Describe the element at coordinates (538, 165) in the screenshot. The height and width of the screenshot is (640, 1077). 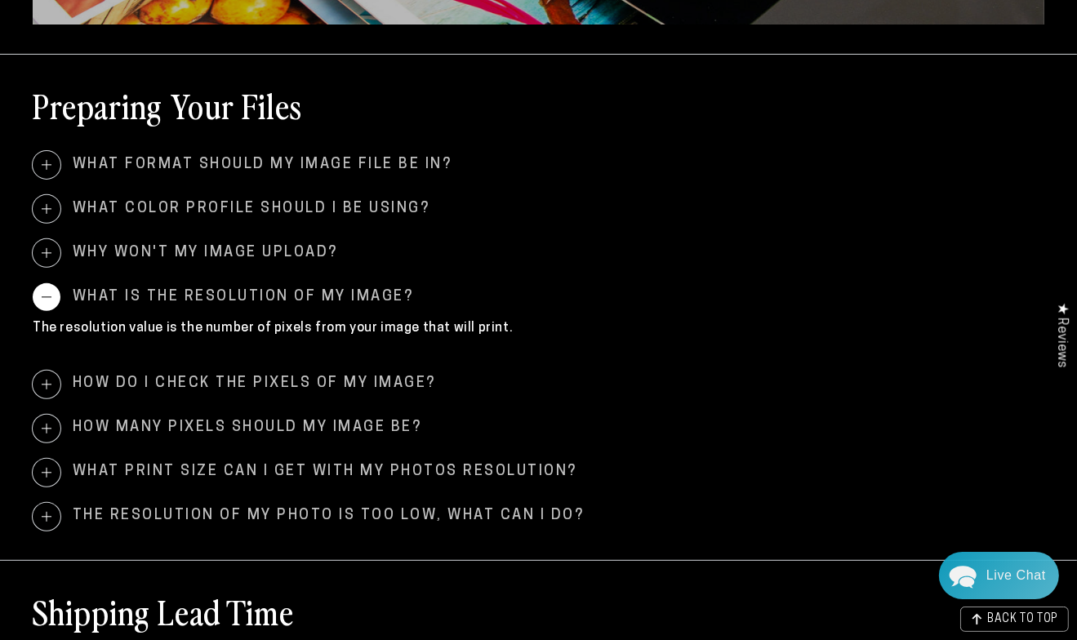
I see `span: What format should my image file be in?` at that location.